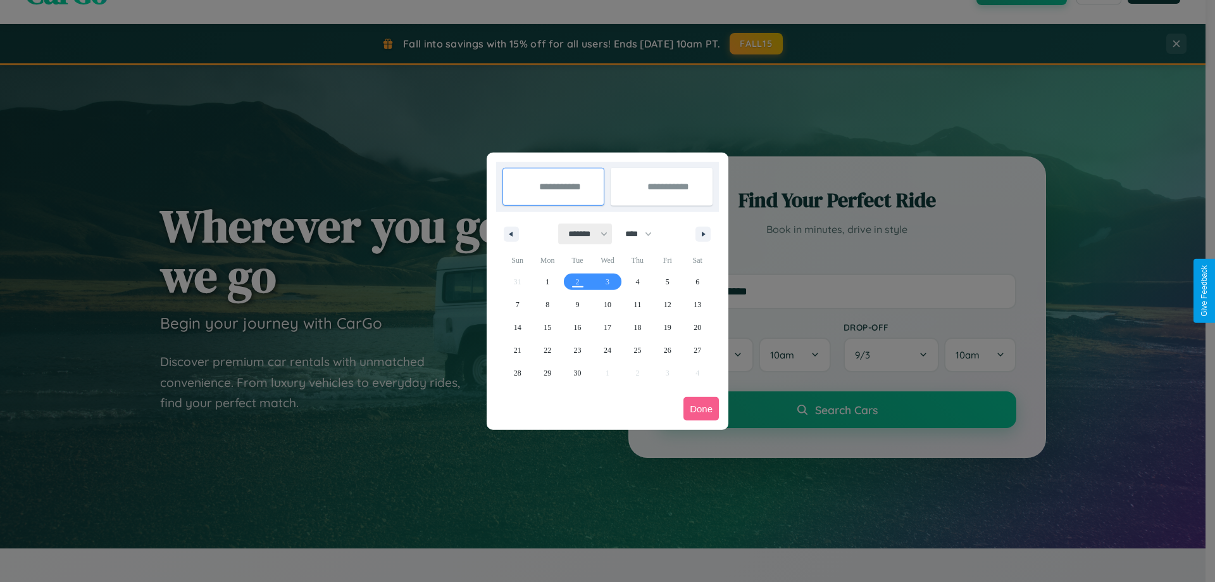 The image size is (1215, 582). I want to click on button: 11, so click(637, 304).